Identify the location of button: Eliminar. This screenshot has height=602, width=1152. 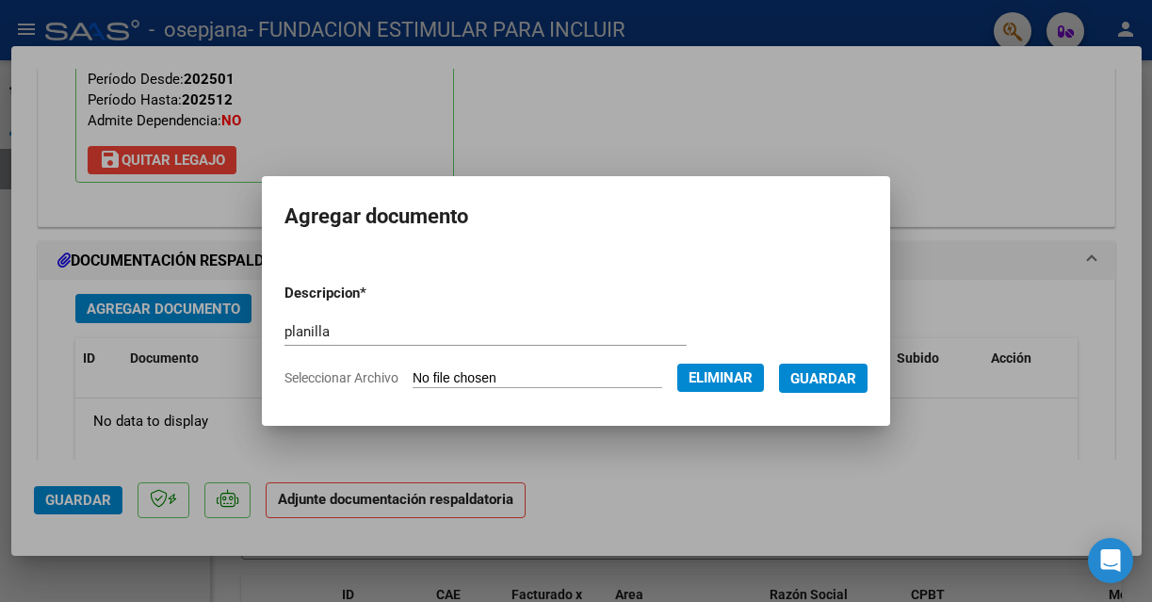
(720, 378).